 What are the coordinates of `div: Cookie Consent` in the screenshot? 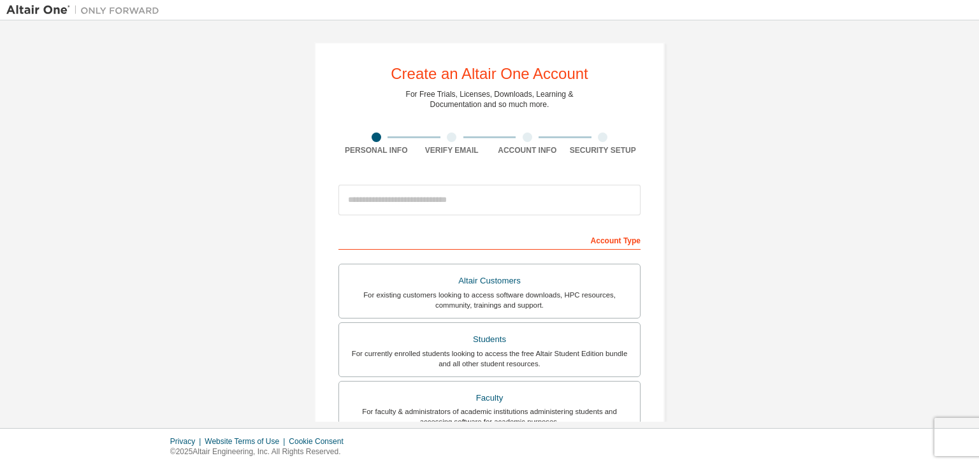 It's located at (319, 442).